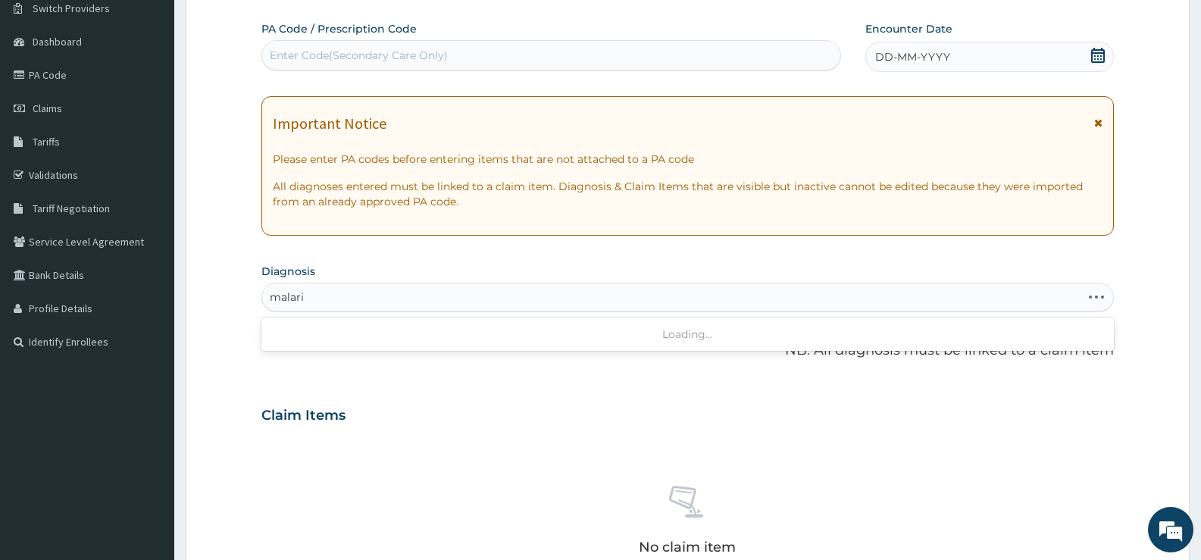 Image resolution: width=1201 pixels, height=560 pixels. What do you see at coordinates (687, 159) in the screenshot?
I see `p: Please enter PA codes before entering items that are not attached to a PA code` at bounding box center [687, 159].